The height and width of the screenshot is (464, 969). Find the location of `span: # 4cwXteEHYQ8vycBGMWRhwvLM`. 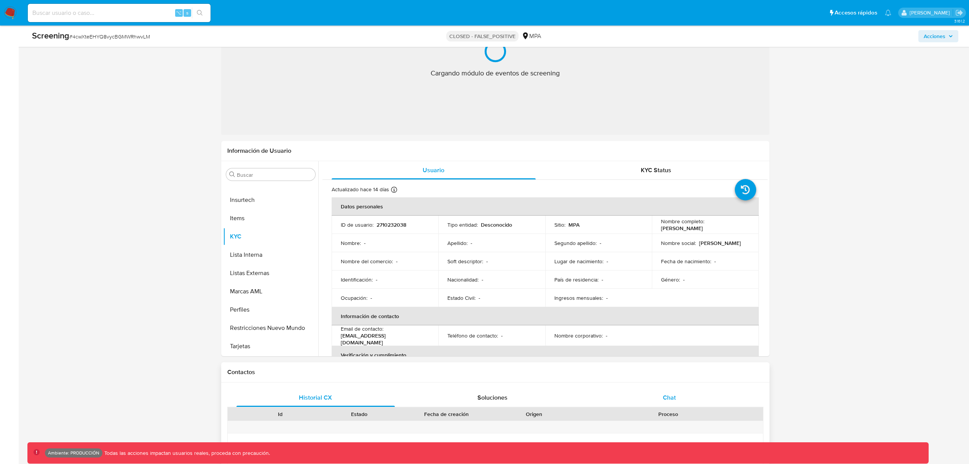

span: # 4cwXteEHYQ8vycBGMWRhwvLM is located at coordinates (110, 37).